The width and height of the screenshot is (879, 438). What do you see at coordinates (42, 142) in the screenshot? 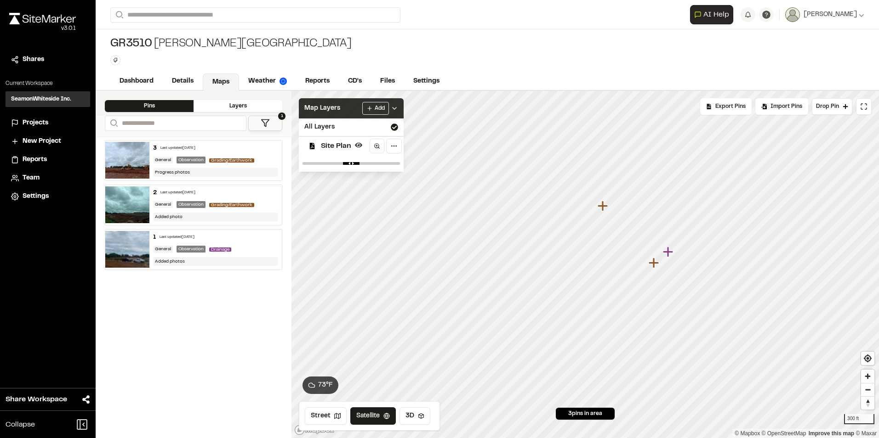
I see `span: New Project` at bounding box center [42, 142].